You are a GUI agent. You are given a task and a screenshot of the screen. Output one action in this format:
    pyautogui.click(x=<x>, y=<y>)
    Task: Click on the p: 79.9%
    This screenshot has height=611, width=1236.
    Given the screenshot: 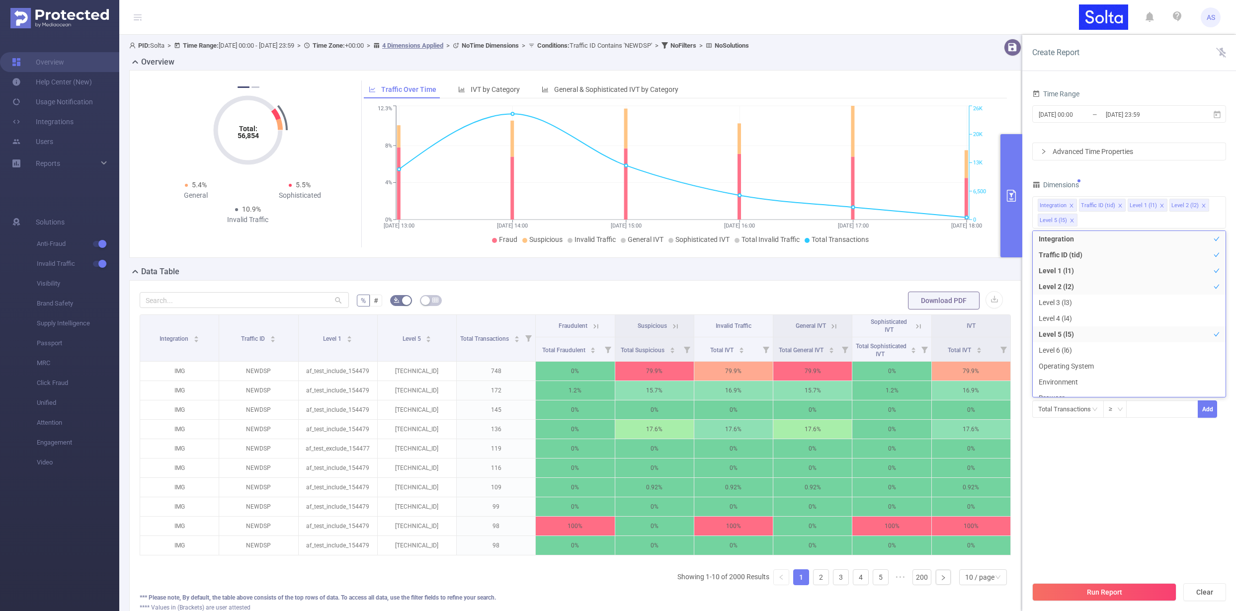 What is the action you would take?
    pyautogui.click(x=734, y=371)
    